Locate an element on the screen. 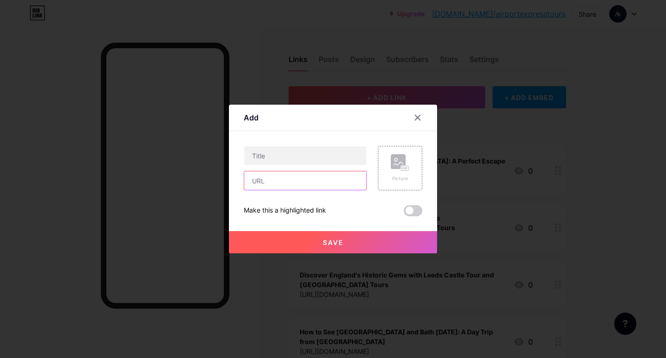 The width and height of the screenshot is (666, 358). button: Save is located at coordinates (333, 242).